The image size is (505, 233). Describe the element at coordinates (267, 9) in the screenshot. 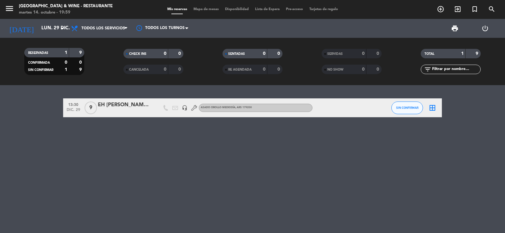

I see `span: Lista de Espera` at that location.